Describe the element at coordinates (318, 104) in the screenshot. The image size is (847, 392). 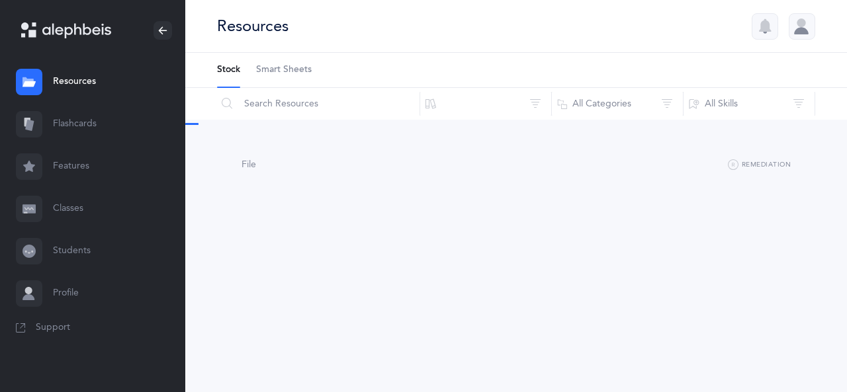
I see `input: Search Resources` at that location.